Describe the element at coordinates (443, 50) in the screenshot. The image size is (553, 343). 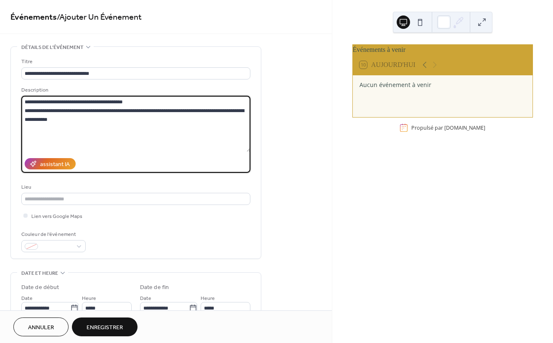
I see `div: Événements à venir` at that location.